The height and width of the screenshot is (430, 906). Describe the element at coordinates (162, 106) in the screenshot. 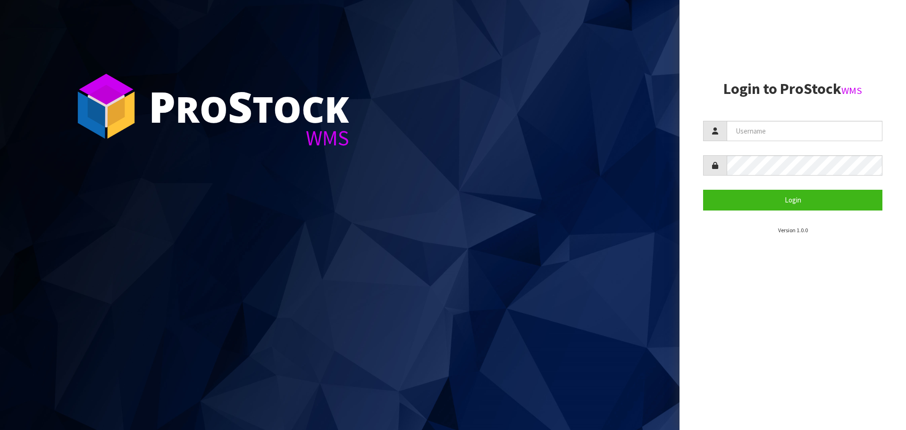

I see `span: P` at that location.